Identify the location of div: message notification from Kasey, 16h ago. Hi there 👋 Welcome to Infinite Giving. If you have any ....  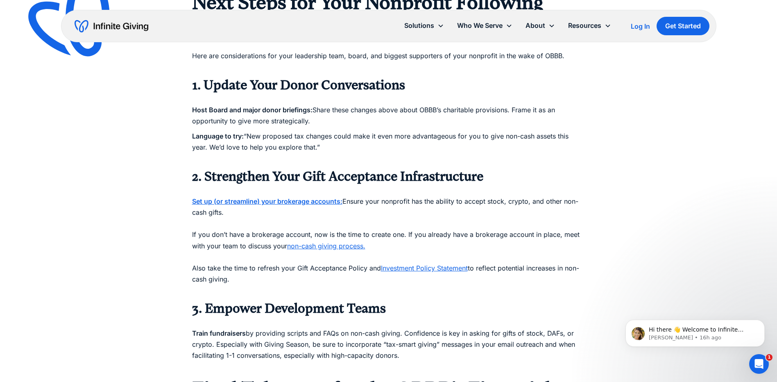
(82, 31).